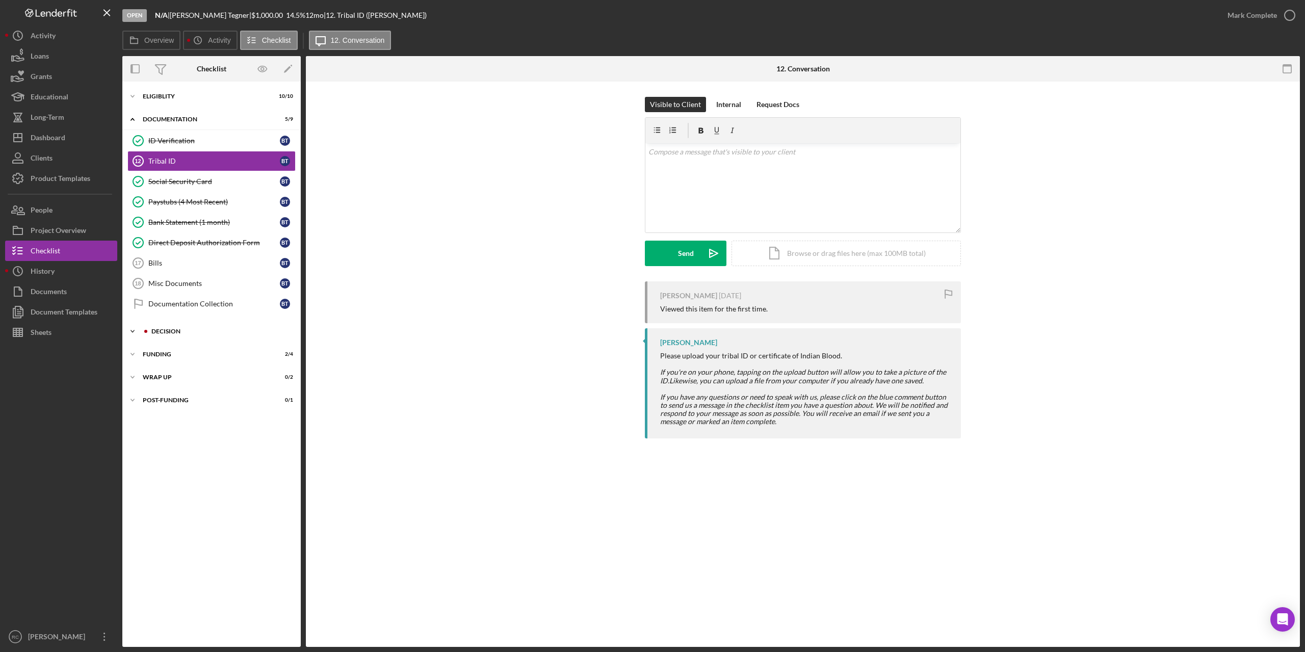 This screenshot has width=1305, height=652. What do you see at coordinates (159, 40) in the screenshot?
I see `label: Overview` at bounding box center [159, 40].